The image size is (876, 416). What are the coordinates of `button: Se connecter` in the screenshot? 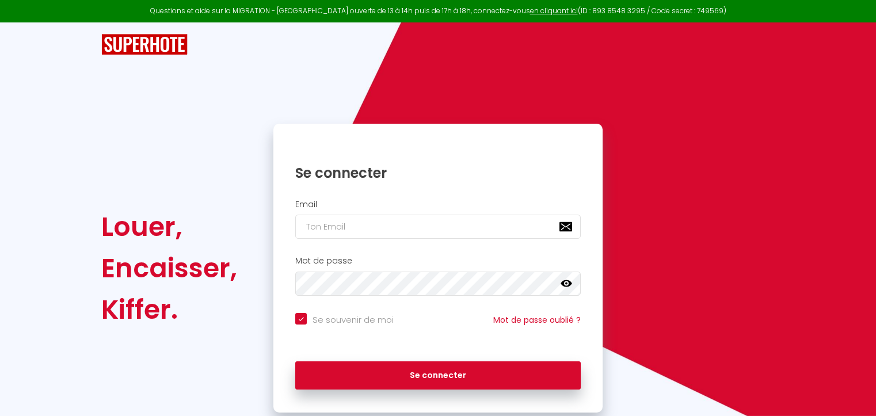 It's located at (438, 376).